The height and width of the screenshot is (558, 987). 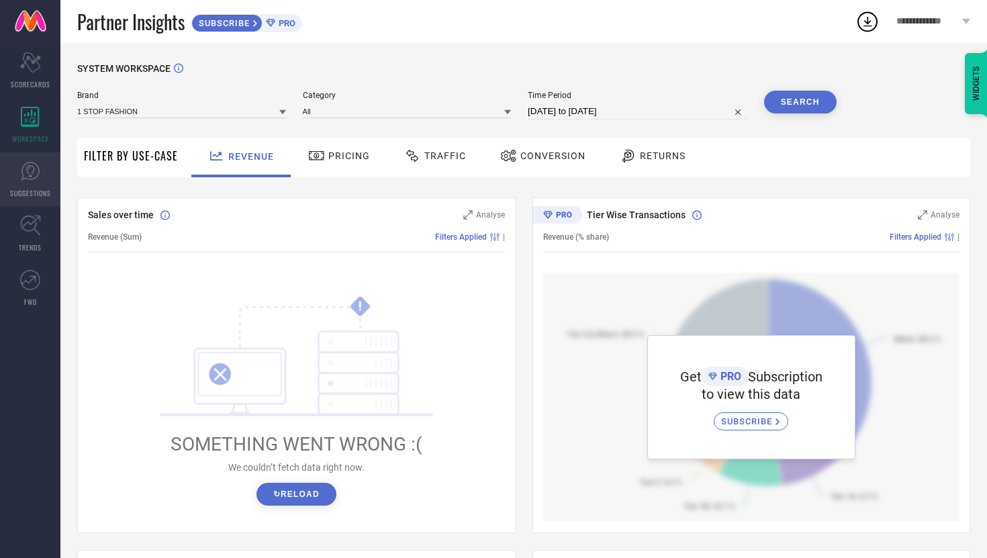 I want to click on span: We couldn’t fetch data right now., so click(x=296, y=467).